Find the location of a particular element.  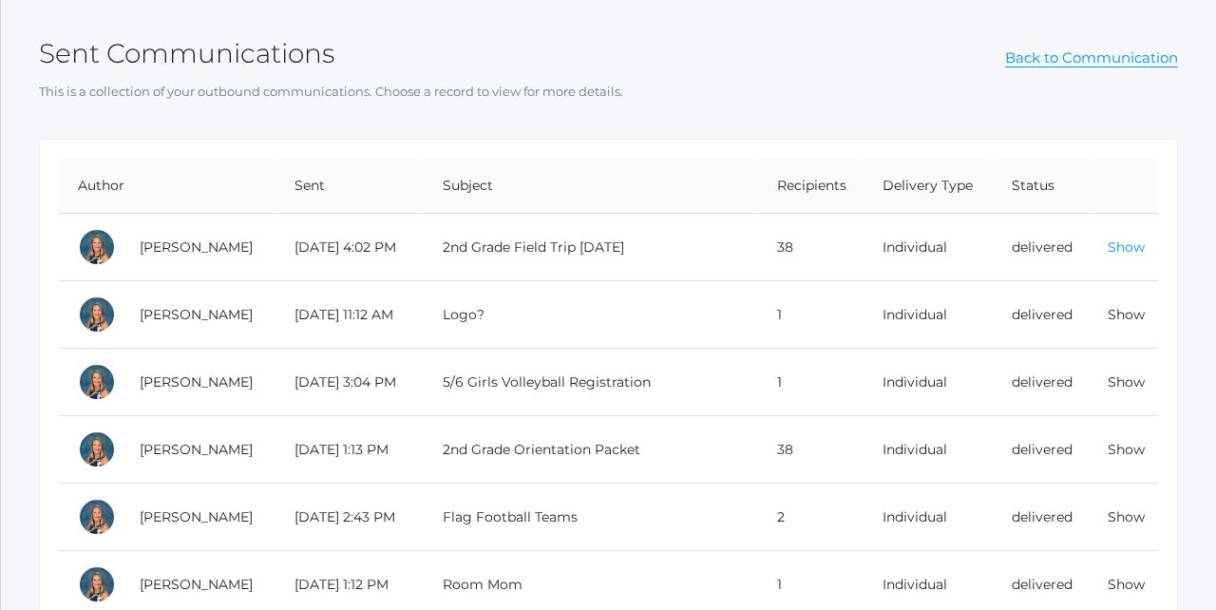

th: Author is located at coordinates (167, 186).